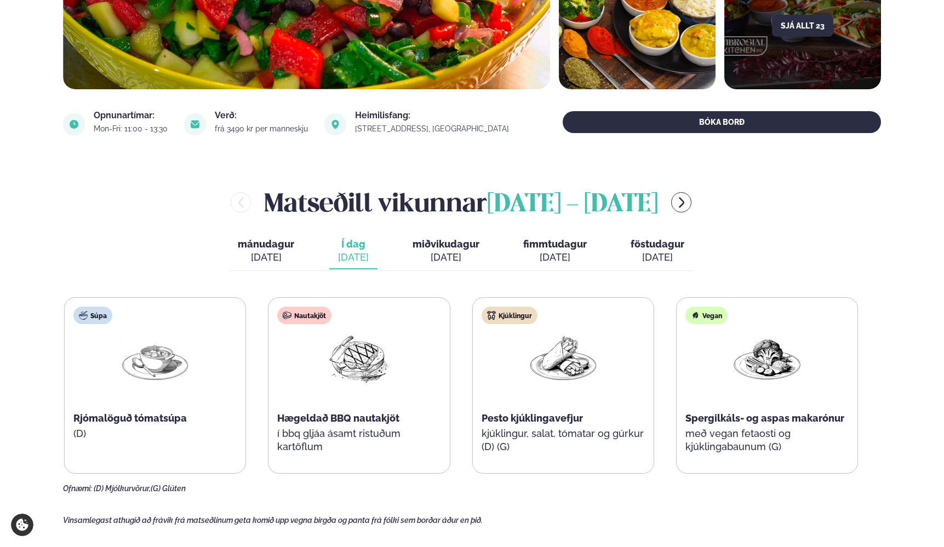  Describe the element at coordinates (706, 315) in the screenshot. I see `div: Vegan` at that location.